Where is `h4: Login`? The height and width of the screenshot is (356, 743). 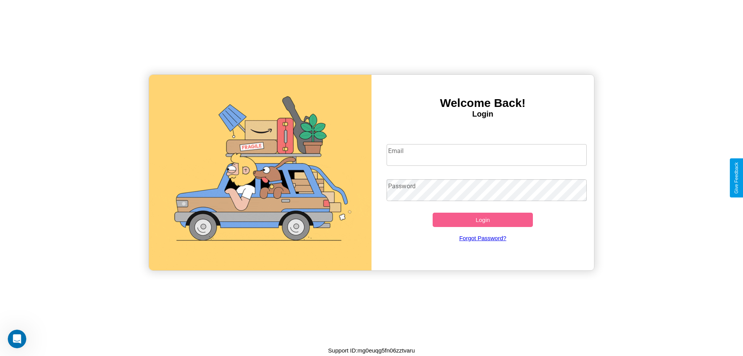
h4: Login is located at coordinates (483, 114).